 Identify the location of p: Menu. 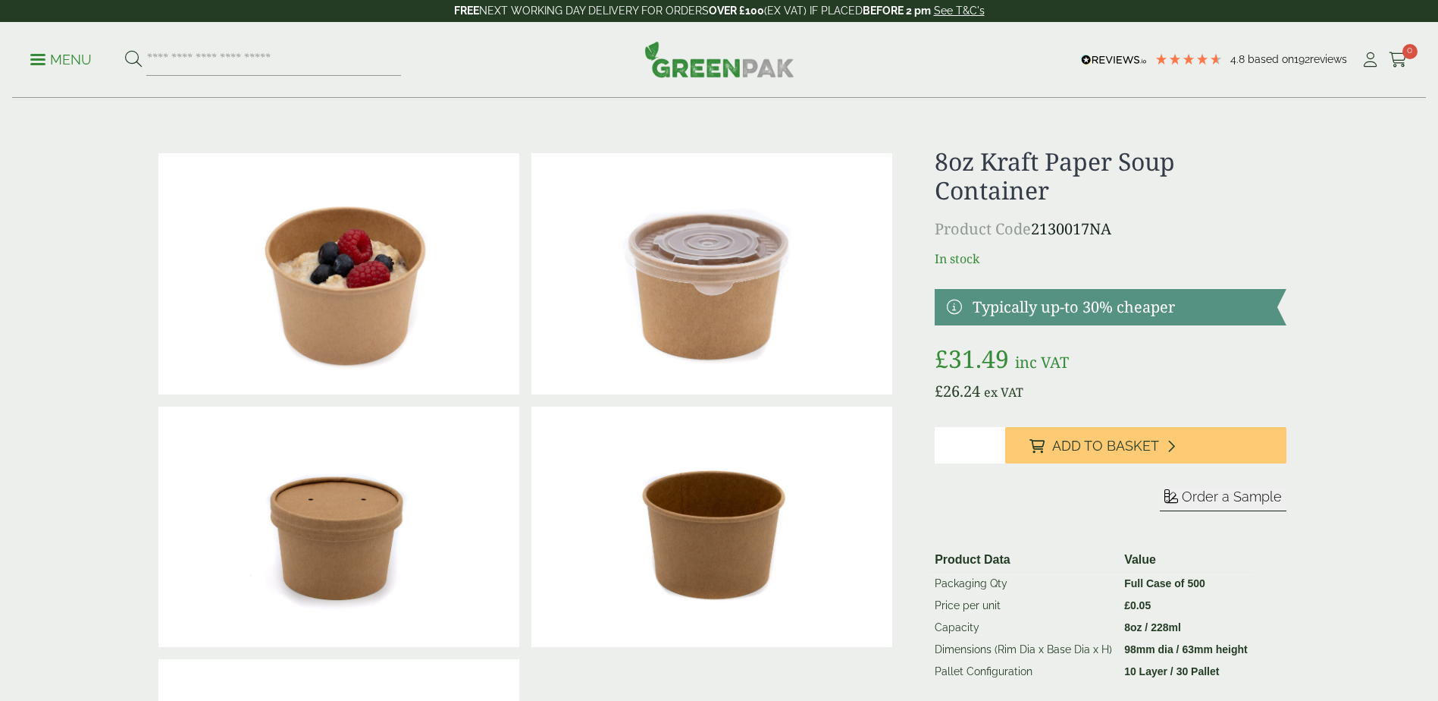
(61, 60).